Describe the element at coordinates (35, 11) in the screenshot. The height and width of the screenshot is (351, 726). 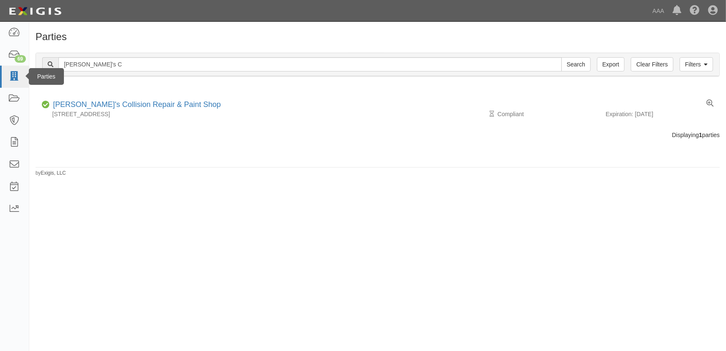
I see `img: logo-5460c22ac91f19d4615b14bd174203de0afe785f0fc80cf4dbbc73dc1793850b.png` at that location.